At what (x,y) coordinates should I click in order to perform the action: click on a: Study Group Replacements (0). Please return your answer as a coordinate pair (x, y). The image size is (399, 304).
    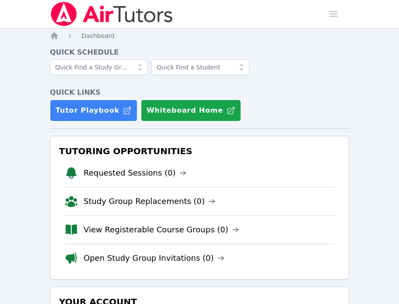
    Looking at the image, I should click on (149, 201).